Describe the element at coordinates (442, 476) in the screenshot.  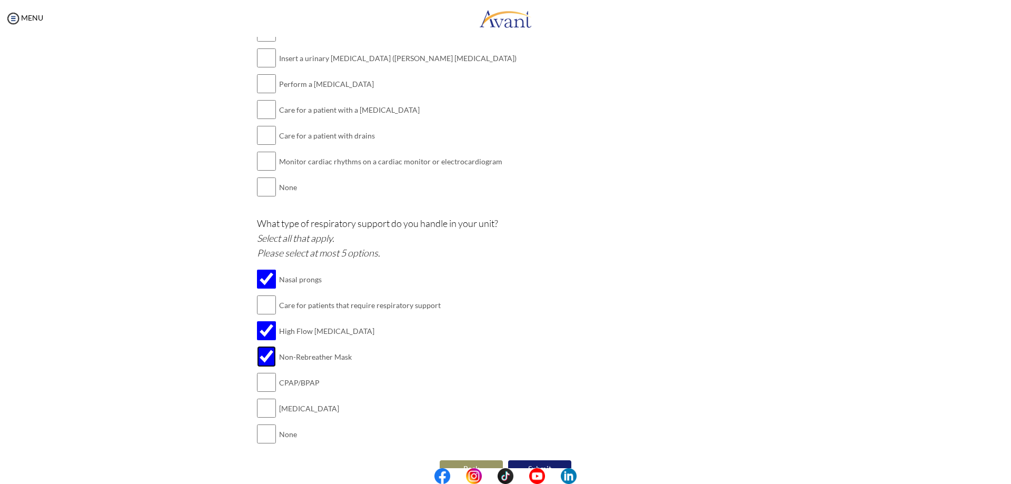
I see `img: fb.png` at that location.